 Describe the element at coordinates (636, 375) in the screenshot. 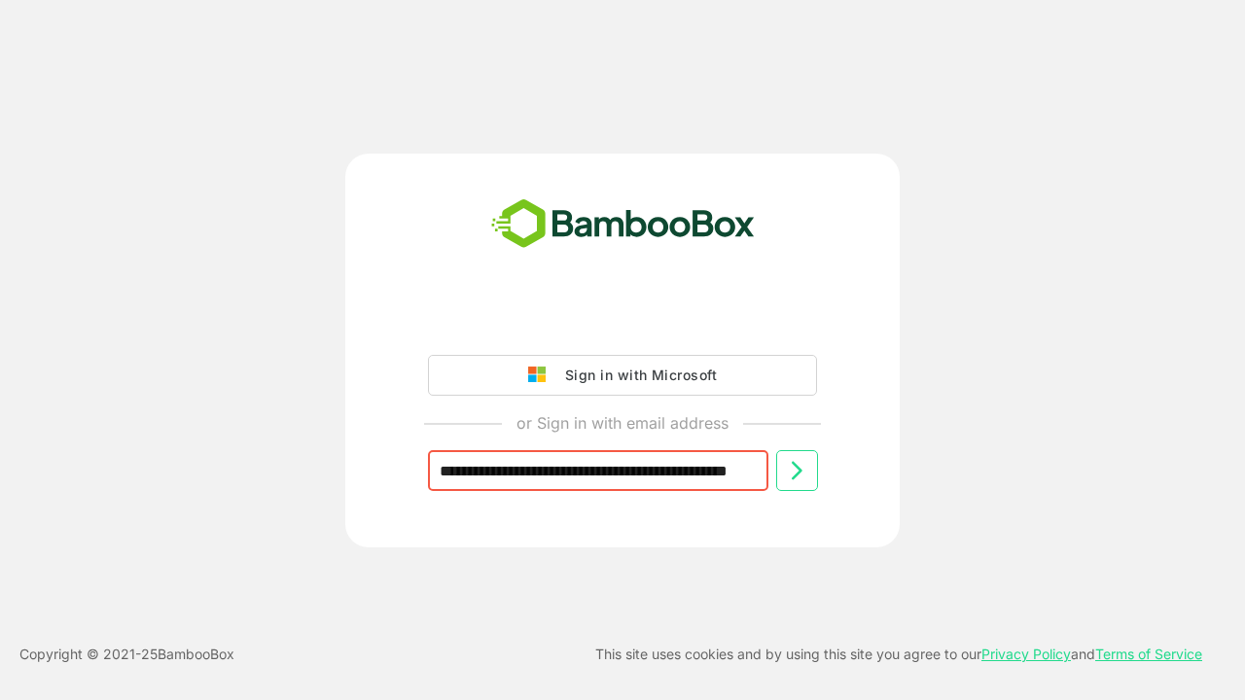

I see `div: Sign in with Microsoft` at that location.